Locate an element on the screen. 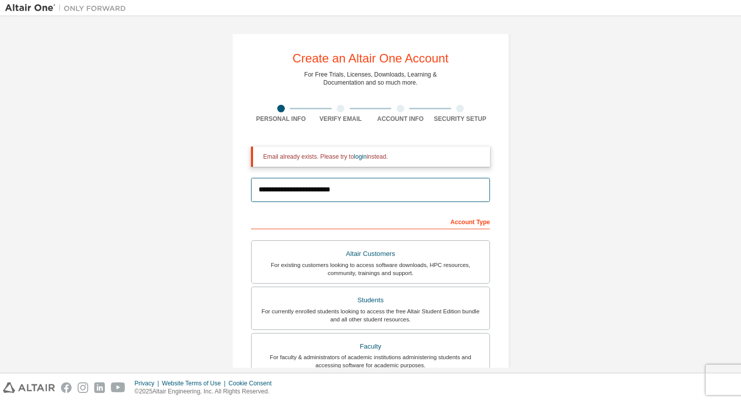  a: login is located at coordinates (360, 157).